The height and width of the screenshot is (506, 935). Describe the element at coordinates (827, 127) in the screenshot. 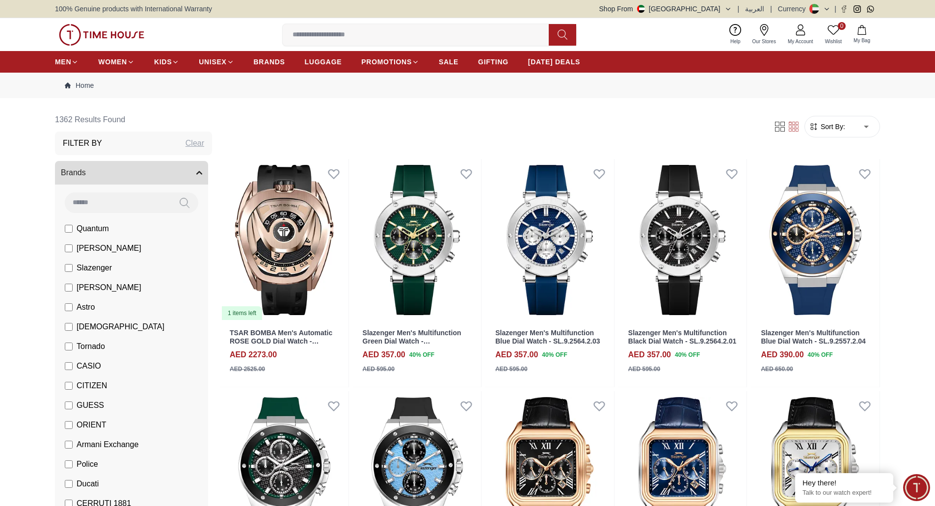

I see `button: Sort By:` at that location.